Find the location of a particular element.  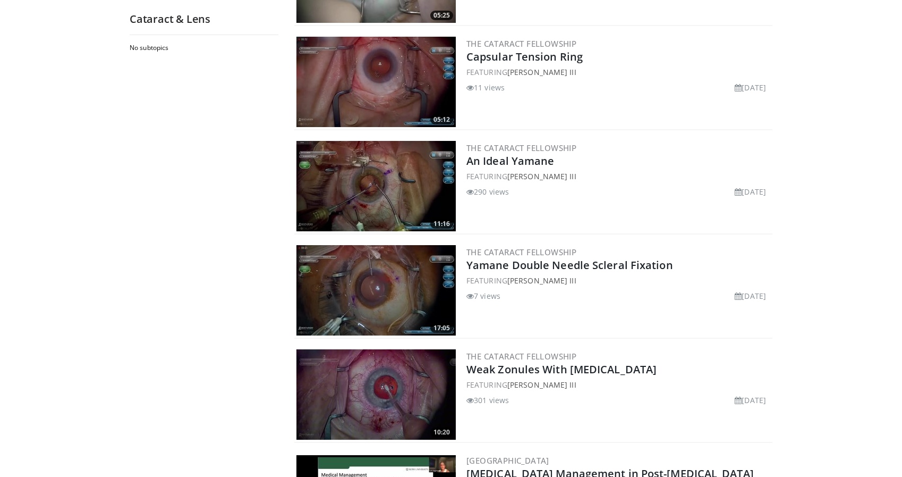

a: 11:16 is located at coordinates (376, 186).